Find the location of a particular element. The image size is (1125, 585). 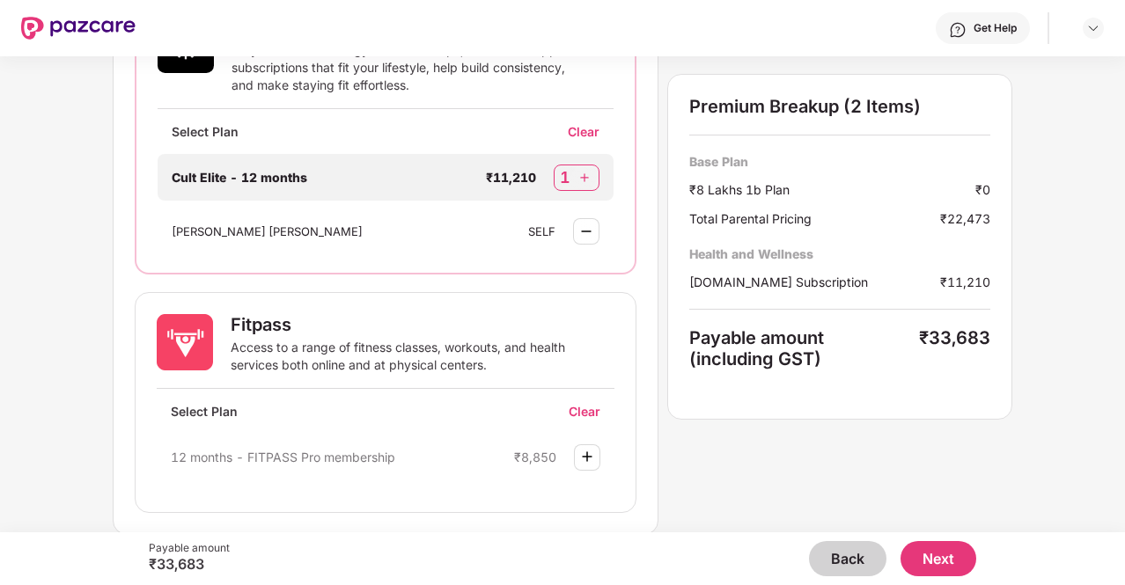

div: SELF is located at coordinates (541, 231).